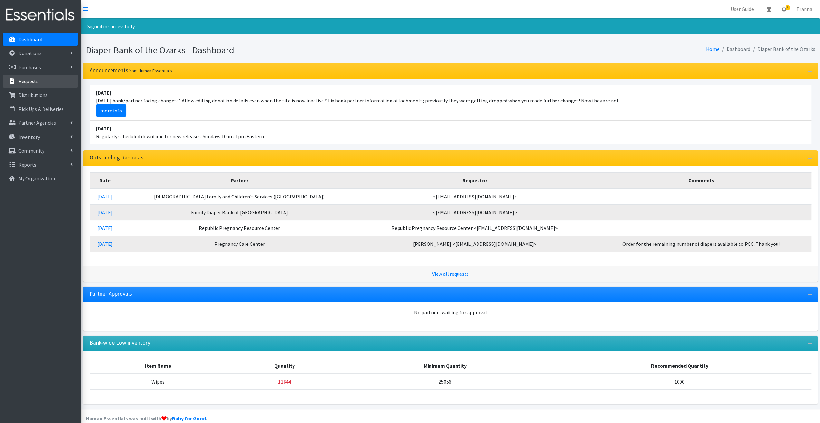 The height and width of the screenshot is (423, 820). Describe the element at coordinates (700, 180) in the screenshot. I see `th: Comments` at that location.